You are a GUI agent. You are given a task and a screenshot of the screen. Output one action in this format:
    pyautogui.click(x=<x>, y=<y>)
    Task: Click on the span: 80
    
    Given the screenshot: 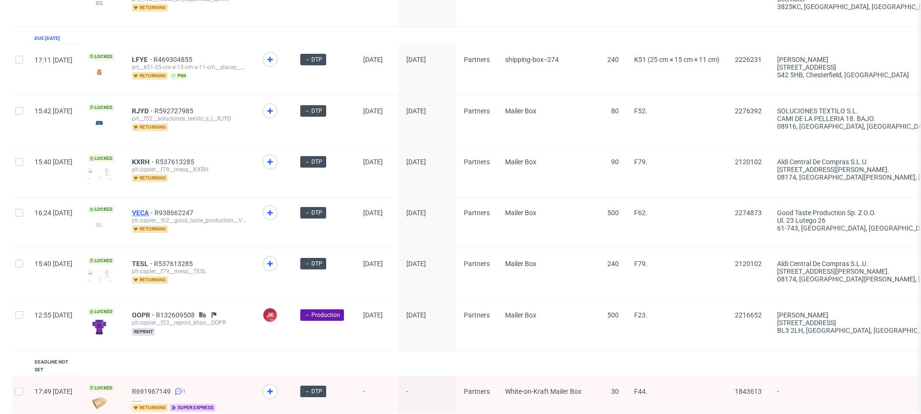 What is the action you would take?
    pyautogui.click(x=615, y=111)
    